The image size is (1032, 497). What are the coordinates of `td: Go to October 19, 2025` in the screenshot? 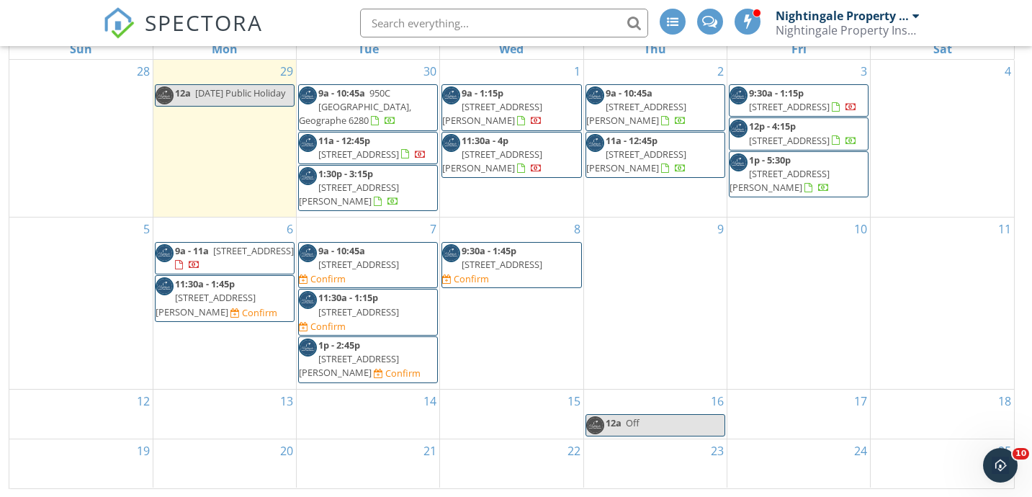 It's located at (81, 463).